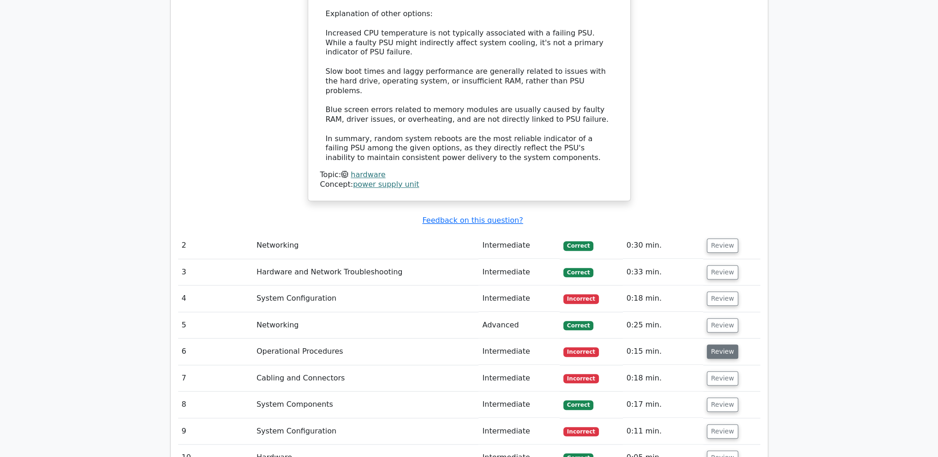 The width and height of the screenshot is (938, 457). Describe the element at coordinates (366, 272) in the screenshot. I see `td: Hardware and Network Troubleshooting` at that location.